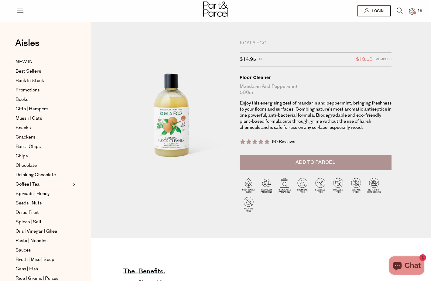 The width and height of the screenshot is (431, 281). I want to click on span: Chocolate, so click(26, 165).